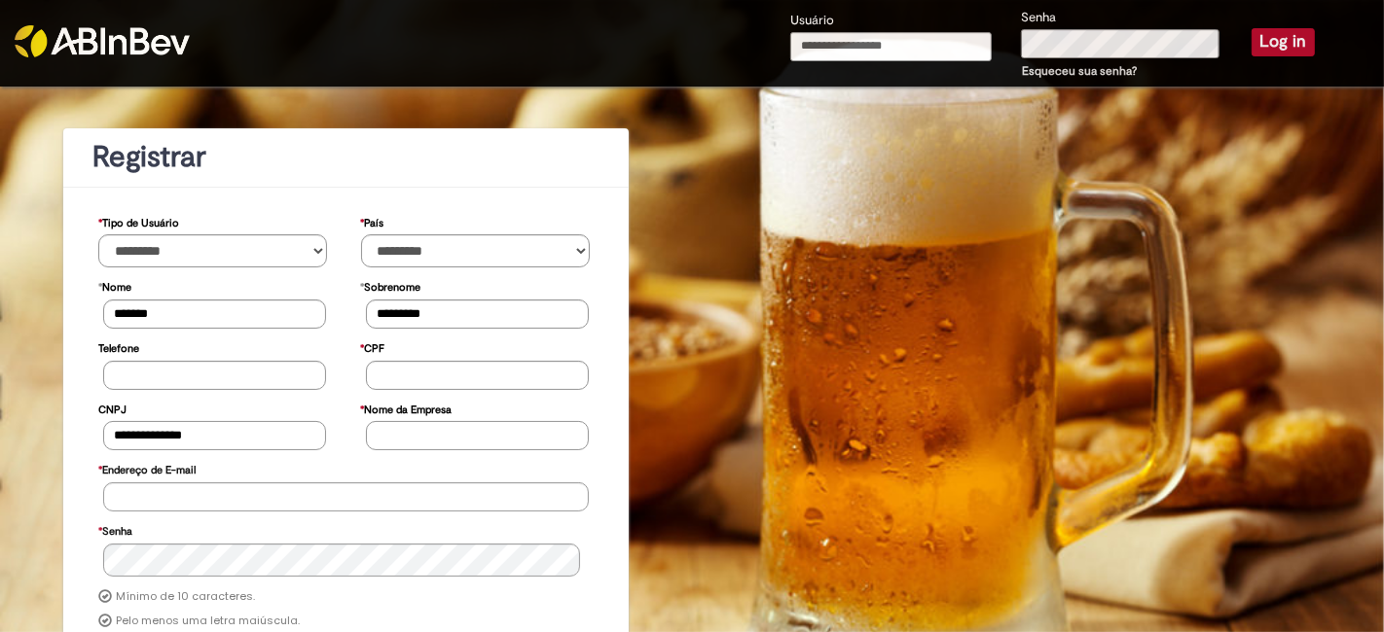  What do you see at coordinates (1079, 71) in the screenshot?
I see `a: Esqueceu sua senha?` at bounding box center [1079, 71].